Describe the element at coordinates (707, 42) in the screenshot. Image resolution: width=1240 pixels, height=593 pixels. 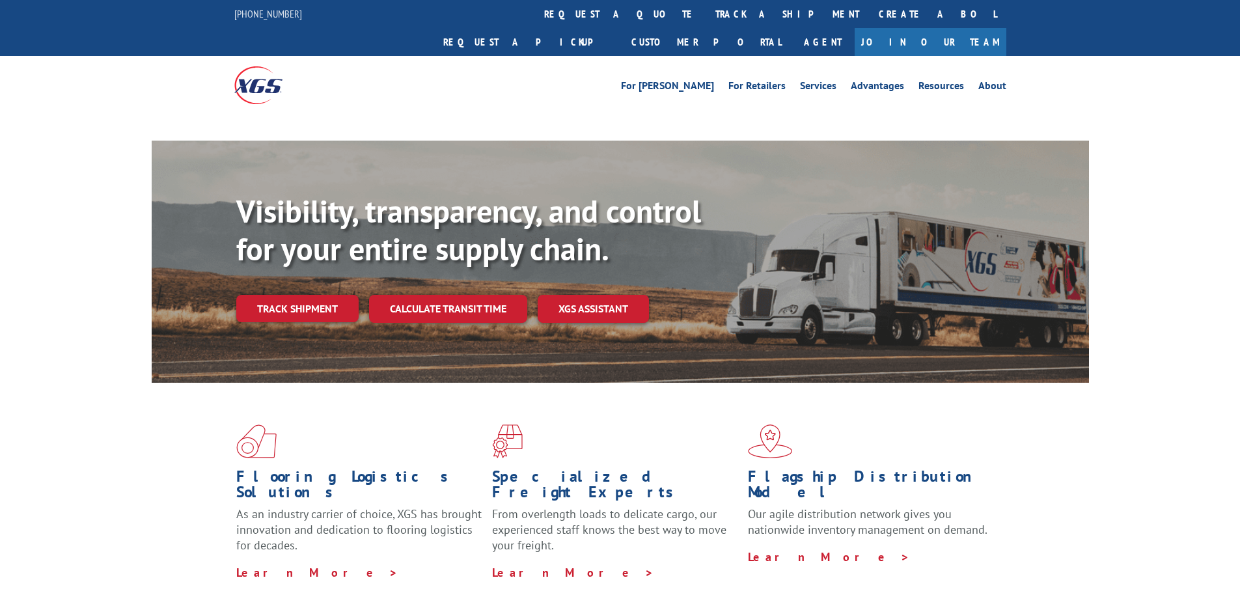
I see `a: Customer Portal` at that location.